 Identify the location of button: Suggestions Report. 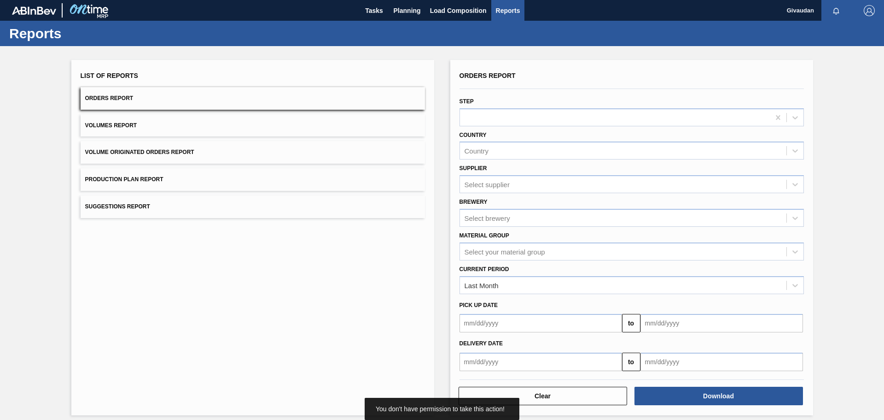
(253, 206).